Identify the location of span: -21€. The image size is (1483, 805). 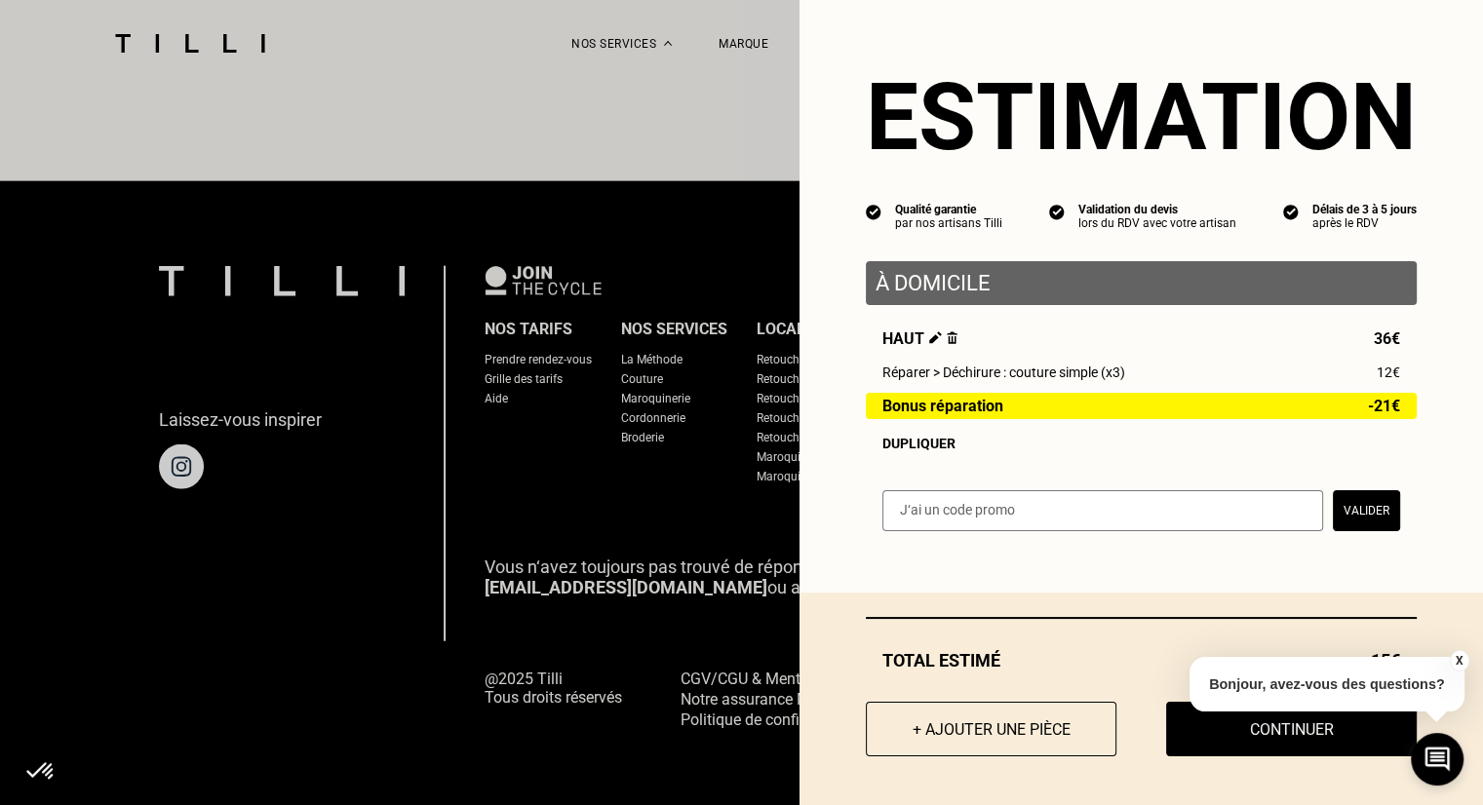
(1383, 406).